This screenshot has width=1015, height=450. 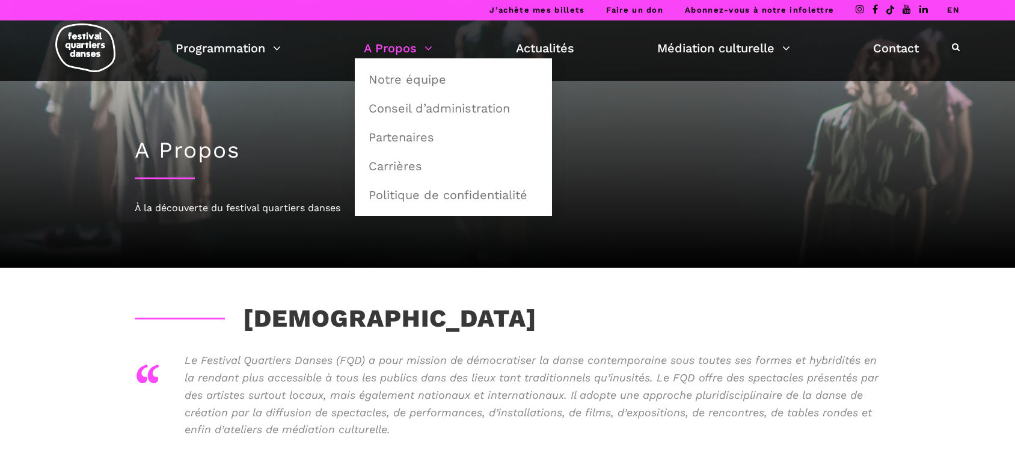 What do you see at coordinates (723, 48) in the screenshot?
I see `a: Médiation culturelle` at bounding box center [723, 48].